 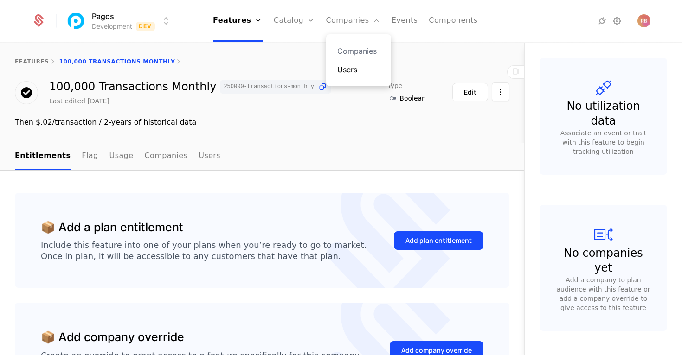 What do you see at coordinates (76, 21) in the screenshot?
I see `img: Pagos` at bounding box center [76, 21].